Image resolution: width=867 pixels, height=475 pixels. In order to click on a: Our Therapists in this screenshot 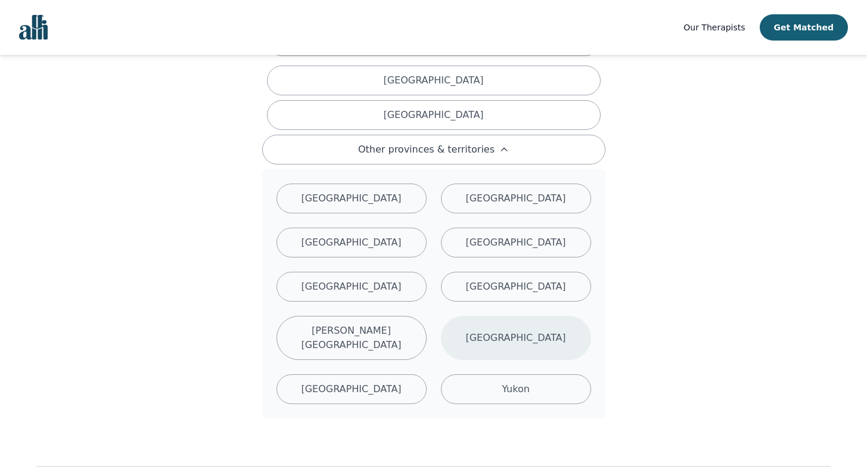, I will do `click(714, 27)`.